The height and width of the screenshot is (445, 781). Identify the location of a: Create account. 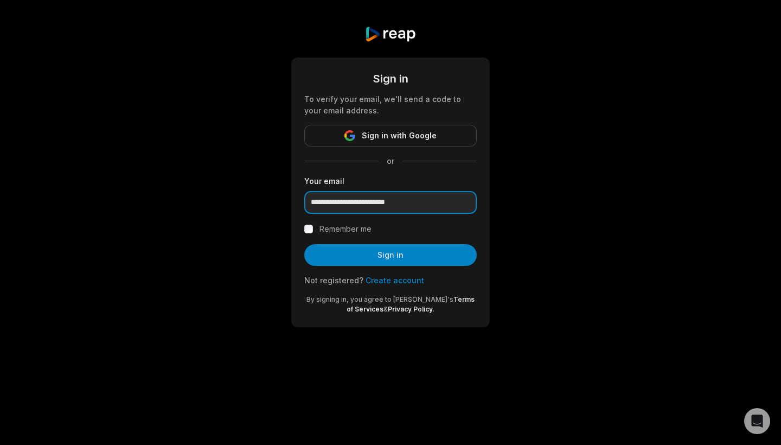
(395, 280).